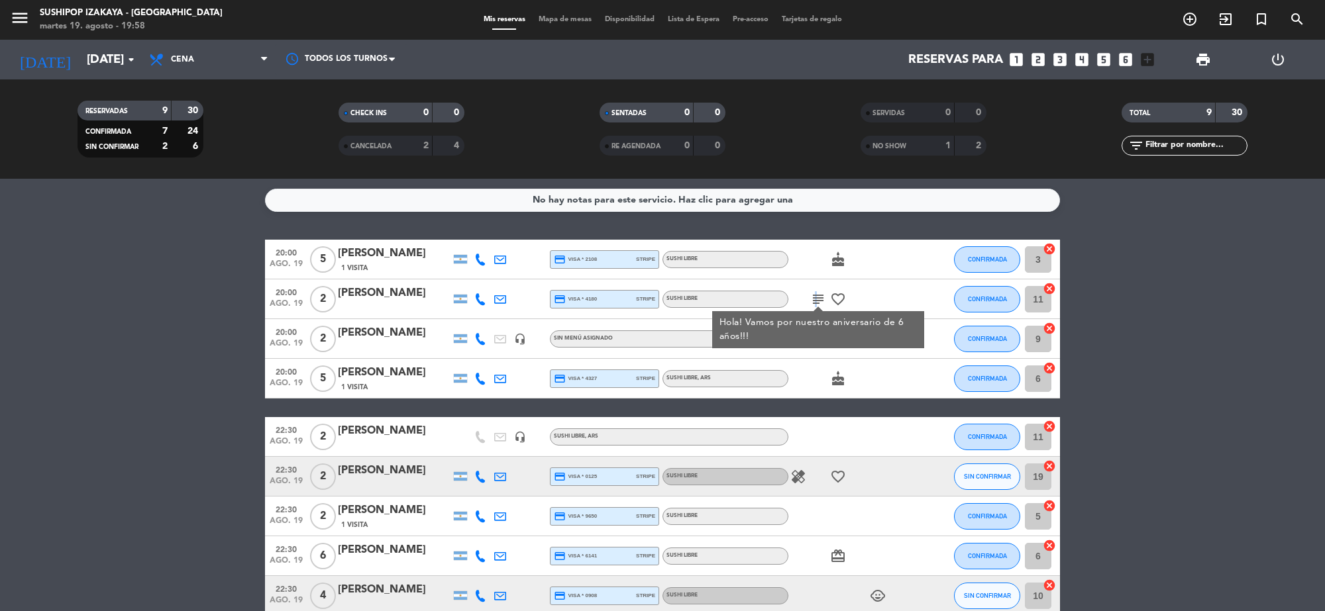  What do you see at coordinates (1297, 19) in the screenshot?
I see `i: search` at bounding box center [1297, 19].